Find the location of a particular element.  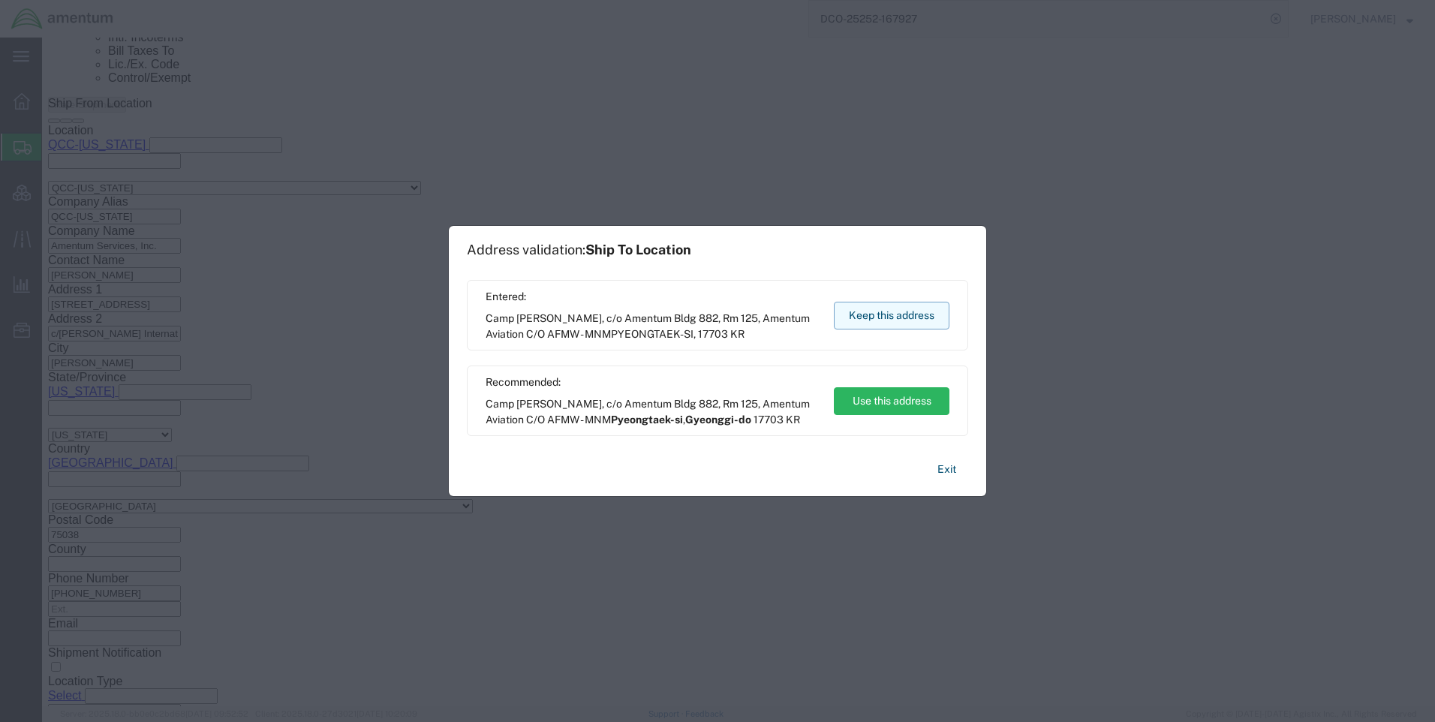

span: Entered: is located at coordinates (652, 296).